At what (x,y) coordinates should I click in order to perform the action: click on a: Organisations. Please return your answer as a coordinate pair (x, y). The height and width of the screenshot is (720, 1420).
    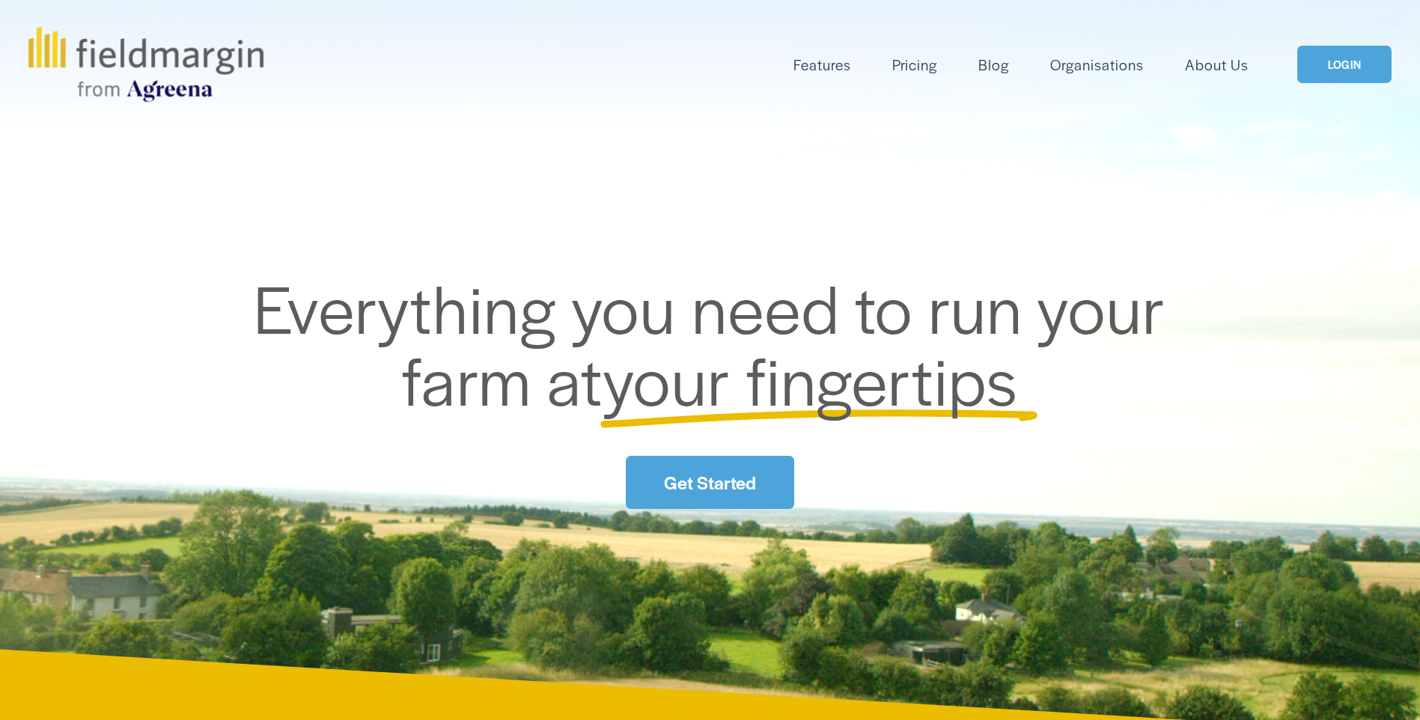
    Looking at the image, I should click on (1096, 64).